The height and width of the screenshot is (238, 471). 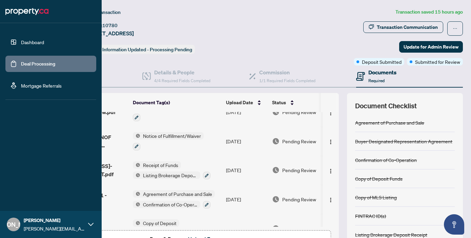 I want to click on span: 10780, so click(x=110, y=25).